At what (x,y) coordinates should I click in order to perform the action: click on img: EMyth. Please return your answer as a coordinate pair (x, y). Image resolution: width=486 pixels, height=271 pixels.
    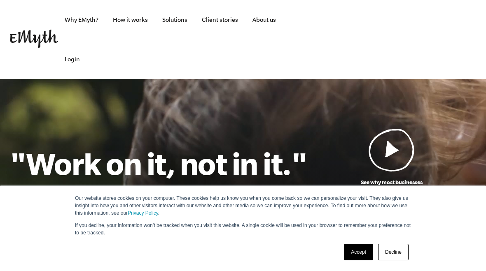
    Looking at the image, I should click on (34, 39).